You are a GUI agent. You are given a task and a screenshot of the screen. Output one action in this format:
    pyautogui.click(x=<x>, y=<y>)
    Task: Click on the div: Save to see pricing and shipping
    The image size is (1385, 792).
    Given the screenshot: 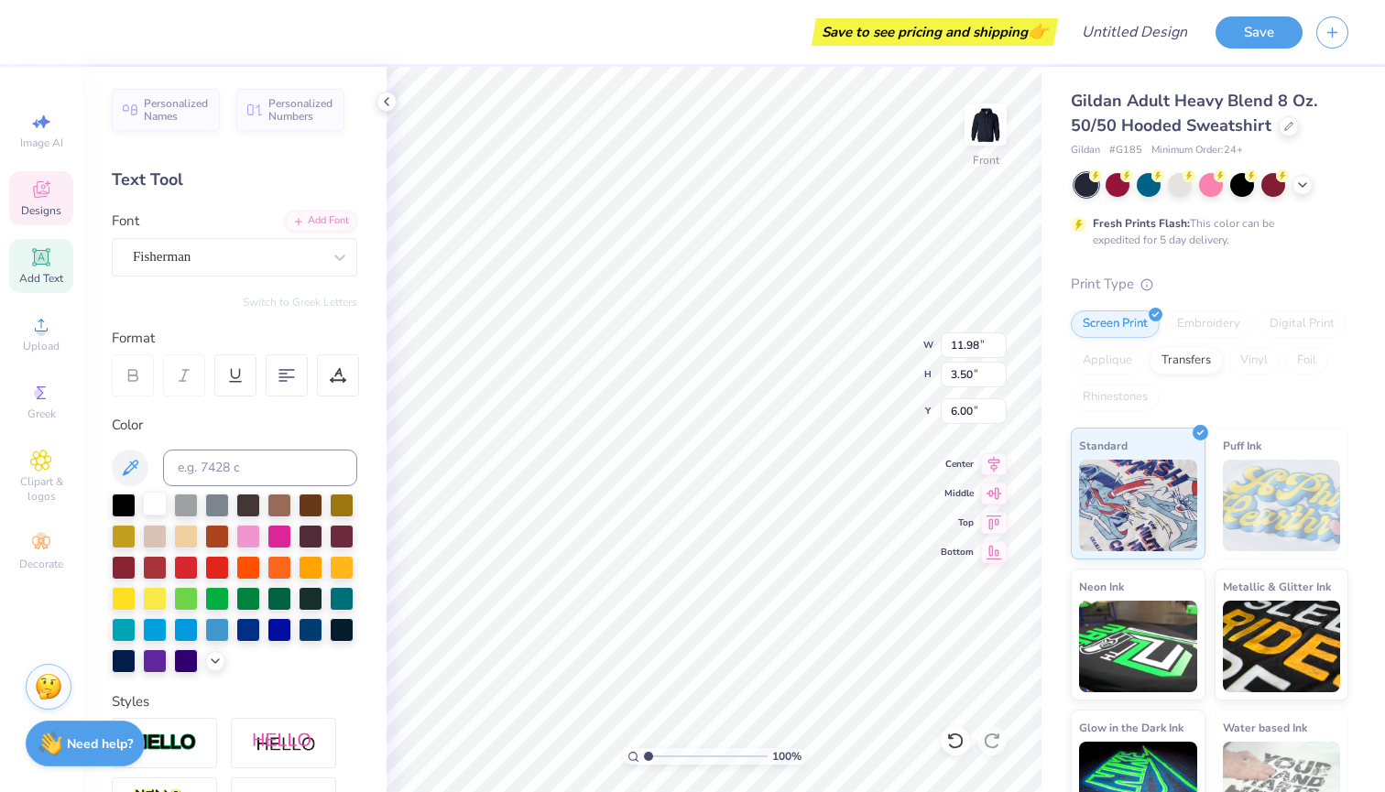 What is the action you would take?
    pyautogui.click(x=934, y=32)
    